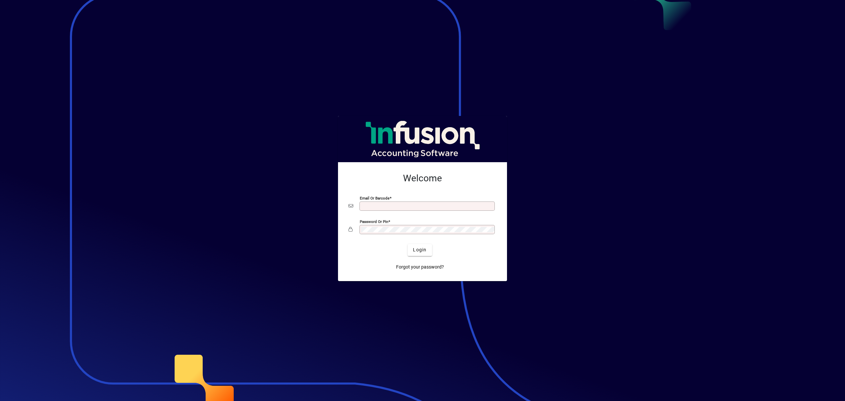  Describe the element at coordinates (420, 267) in the screenshot. I see `span: Forgot your password?` at that location.